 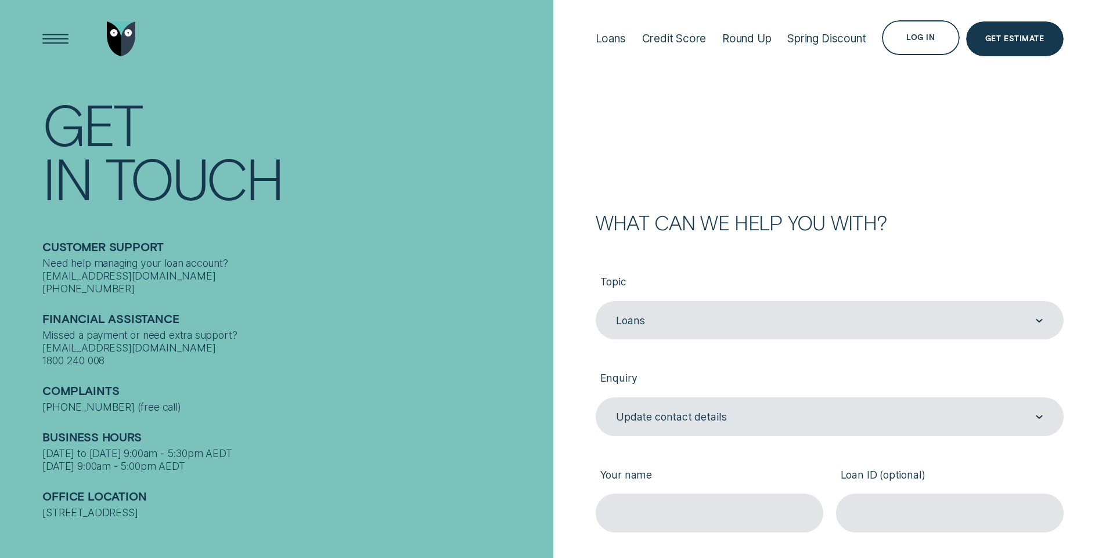 What do you see at coordinates (829, 380) in the screenshot?
I see `label: Enquiry` at bounding box center [829, 380].